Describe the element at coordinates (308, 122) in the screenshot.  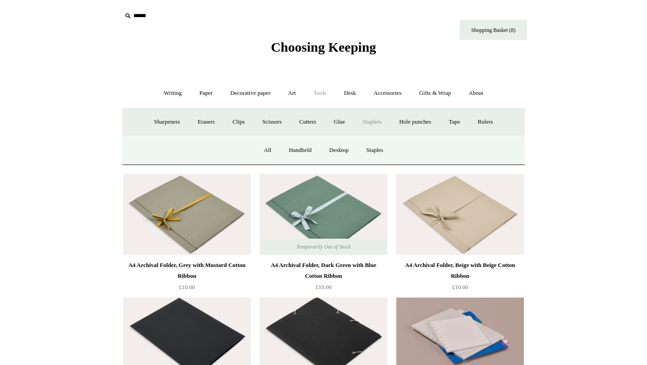
I see `a: Cutters` at that location.